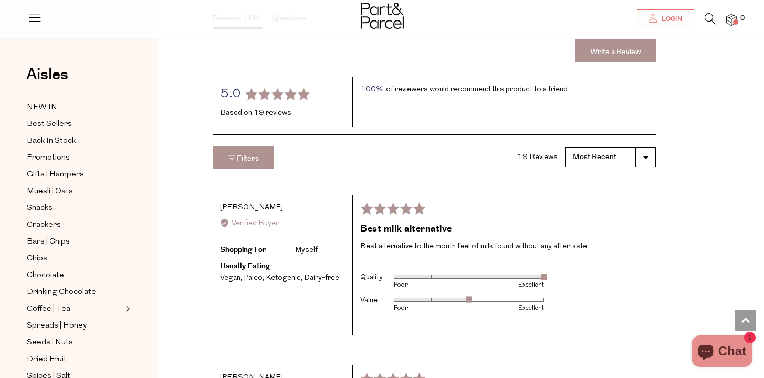 This screenshot has height=378, width=764. I want to click on h2: Best milk alternative, so click(504, 229).